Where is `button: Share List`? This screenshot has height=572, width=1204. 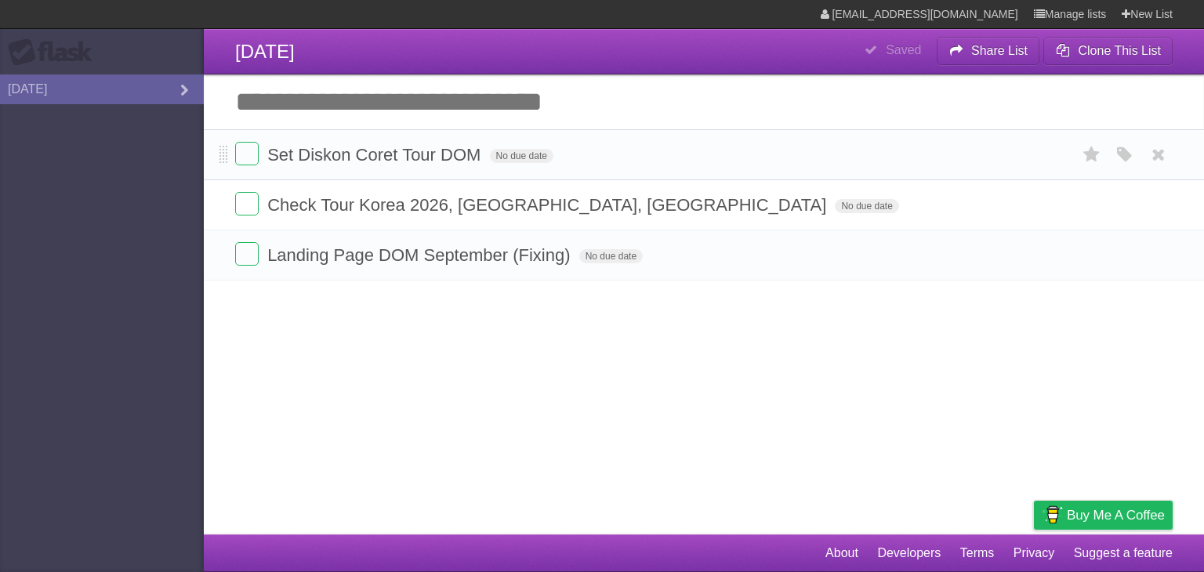 button: Share List is located at coordinates (988, 51).